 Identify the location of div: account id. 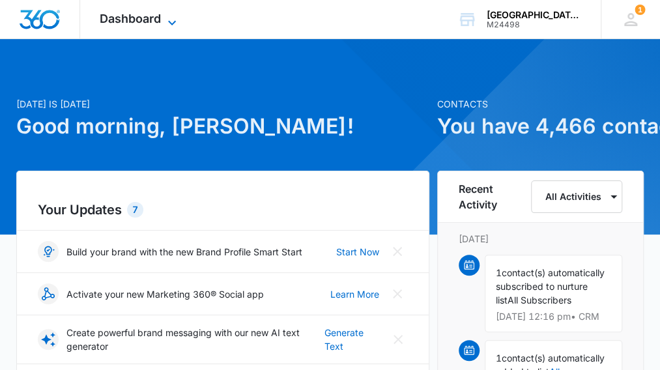
(534, 25).